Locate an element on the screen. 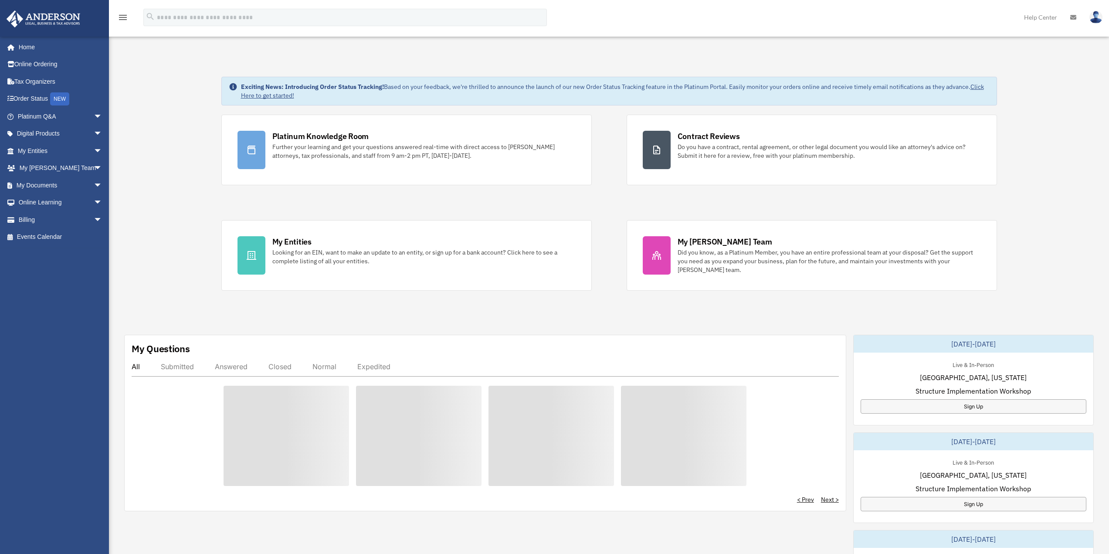  div: Looking for an EIN, want to make an update to an entity, or sign up for a bank account? Click her... is located at coordinates (424, 257).